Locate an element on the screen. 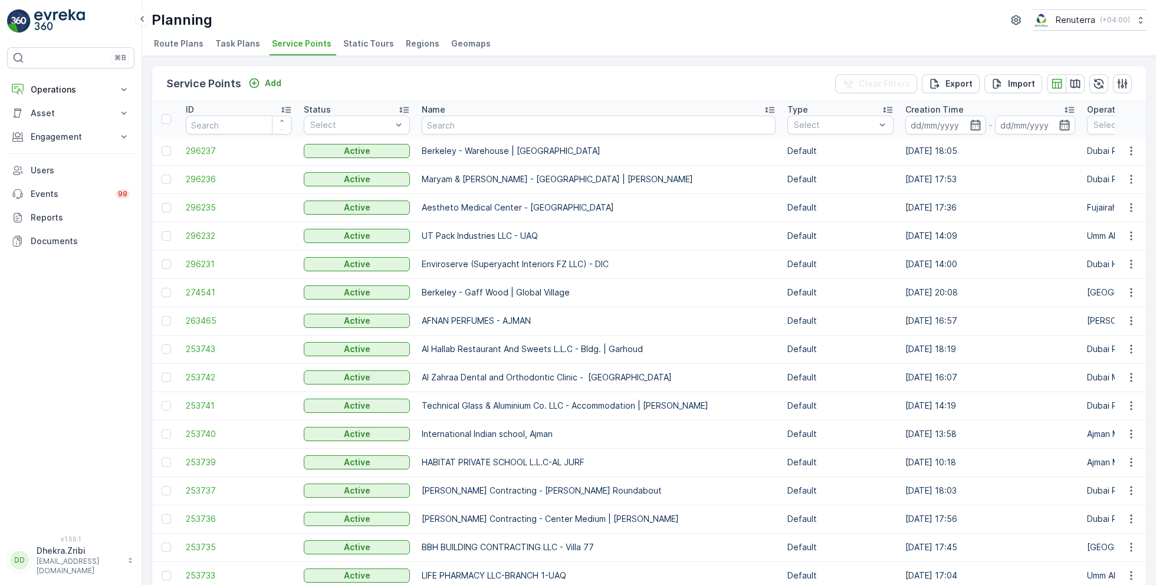 Image resolution: width=1156 pixels, height=585 pixels. a: 253740 is located at coordinates (239, 434).